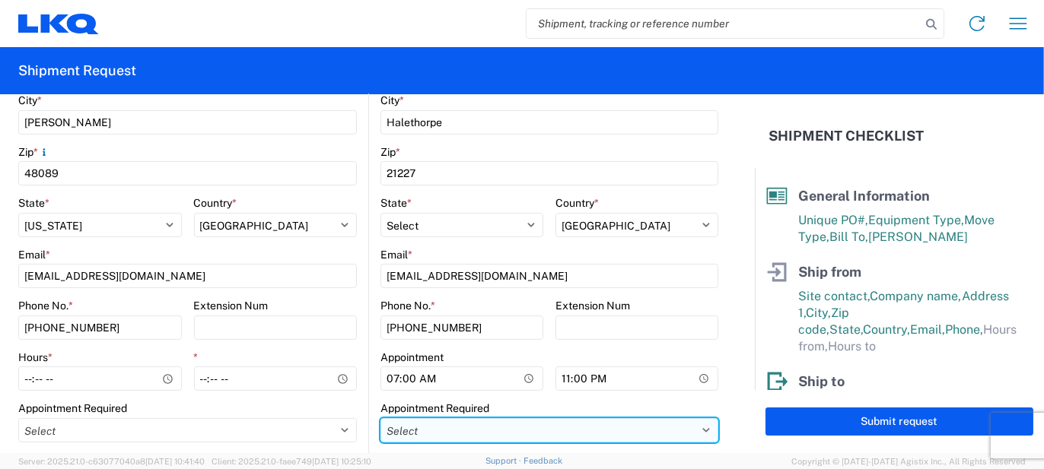  I want to click on span: Ship to, so click(821, 381).